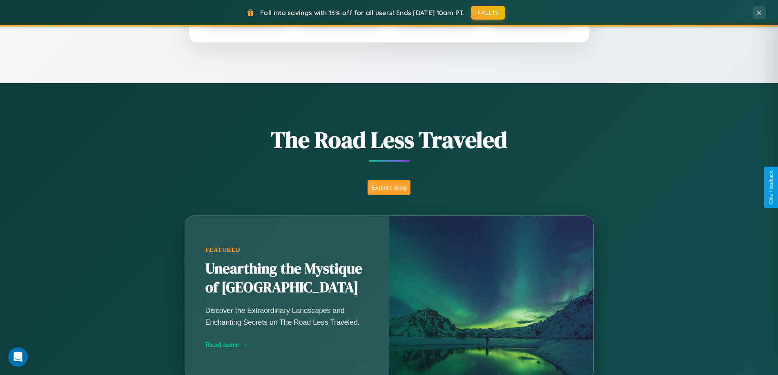  I want to click on h1: The Road Less Traveled, so click(389, 140).